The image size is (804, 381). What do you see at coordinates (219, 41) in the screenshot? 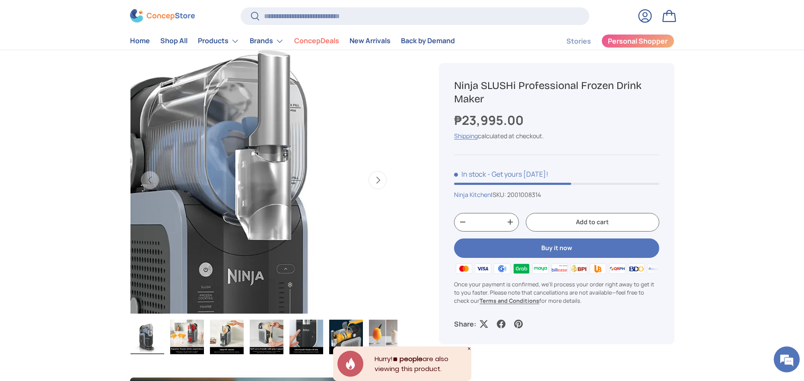
I see `summary: Products` at bounding box center [219, 41].